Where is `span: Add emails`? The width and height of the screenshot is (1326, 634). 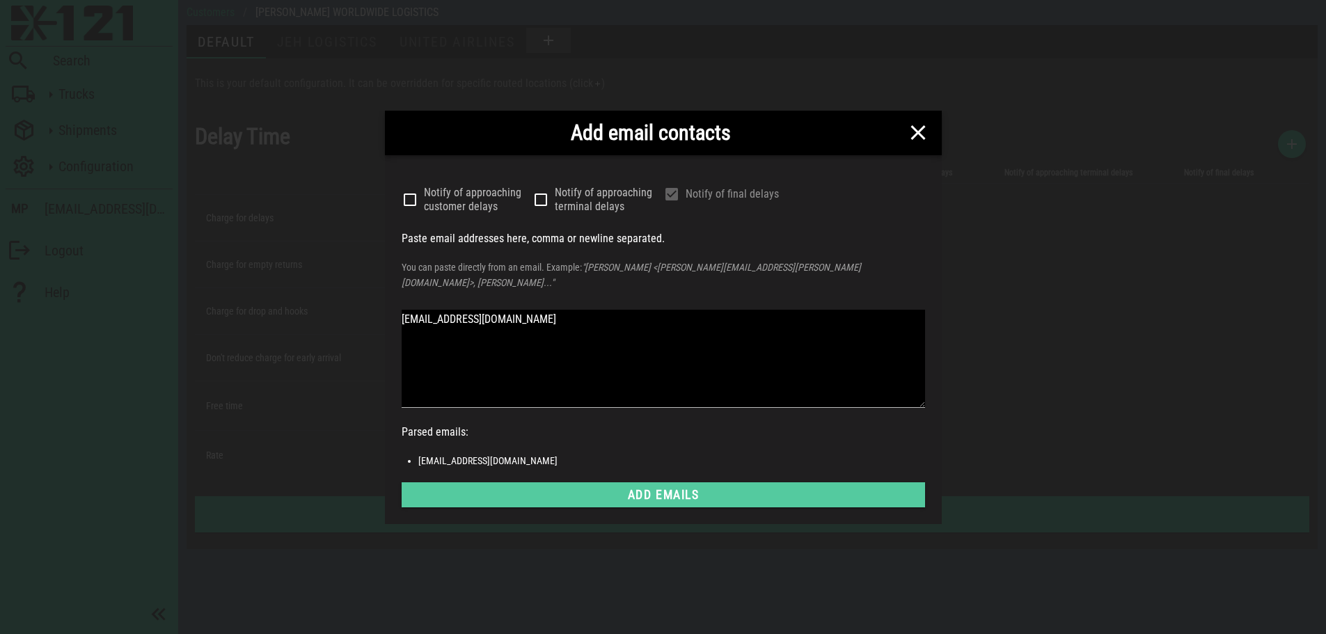 span: Add emails is located at coordinates (663, 495).